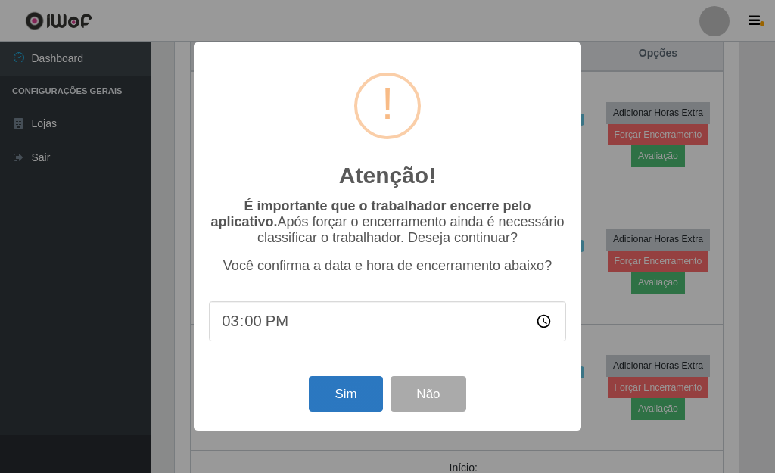 The width and height of the screenshot is (775, 473). I want to click on button: Sim, so click(345, 393).